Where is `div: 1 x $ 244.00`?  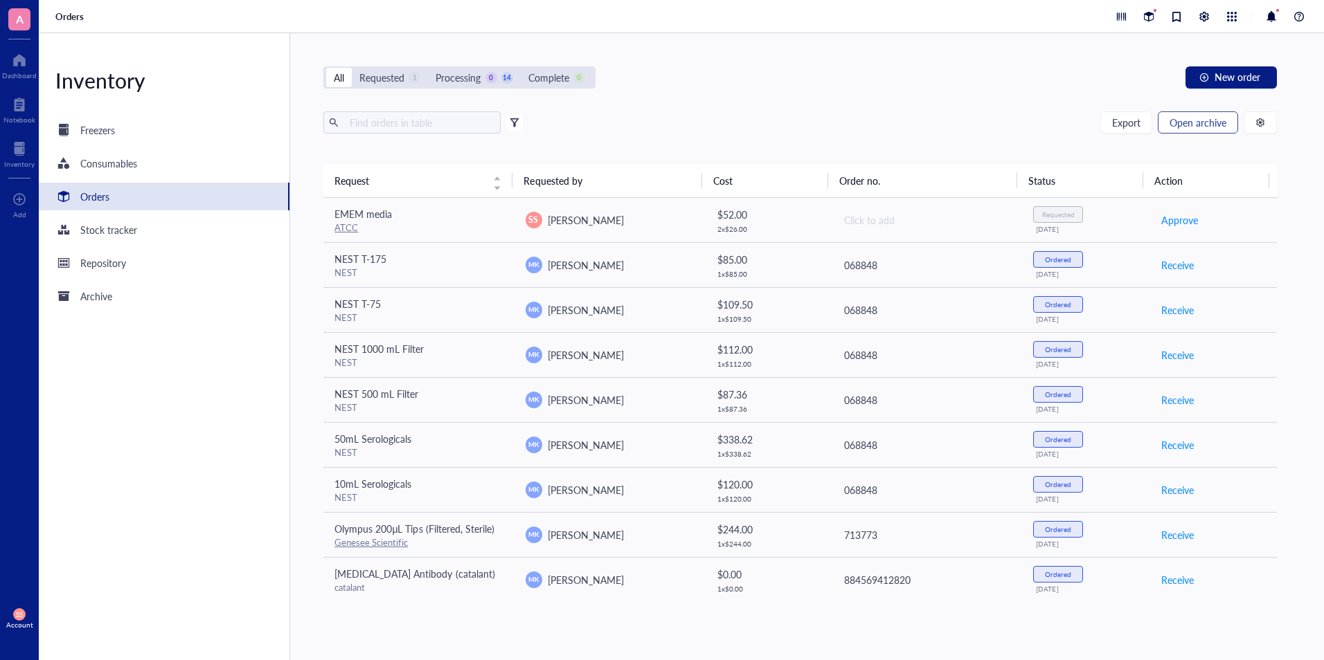 div: 1 x $ 244.00 is located at coordinates (768, 544).